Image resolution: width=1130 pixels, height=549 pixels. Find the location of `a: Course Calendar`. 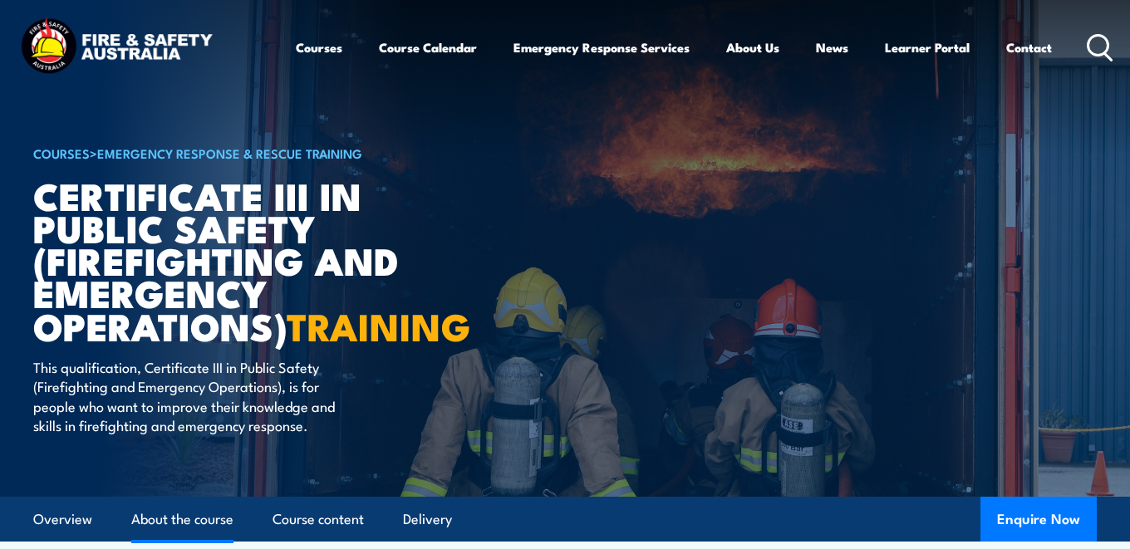

a: Course Calendar is located at coordinates (428, 47).